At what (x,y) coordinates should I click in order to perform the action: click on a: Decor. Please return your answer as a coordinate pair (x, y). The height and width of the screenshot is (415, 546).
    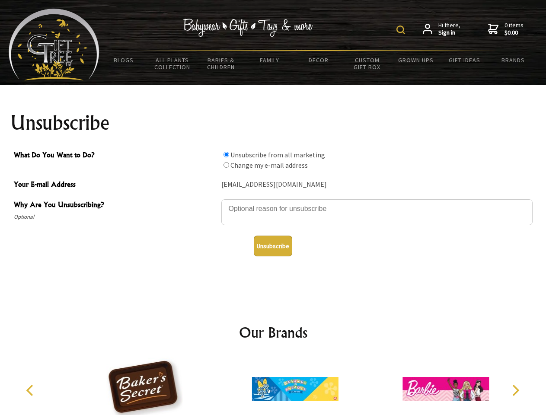
    Looking at the image, I should click on (318, 60).